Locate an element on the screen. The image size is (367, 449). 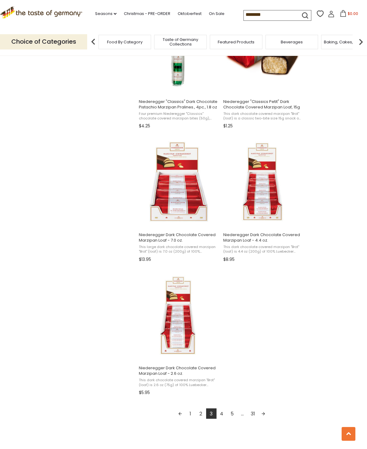
span: $5.95 is located at coordinates (144, 393).